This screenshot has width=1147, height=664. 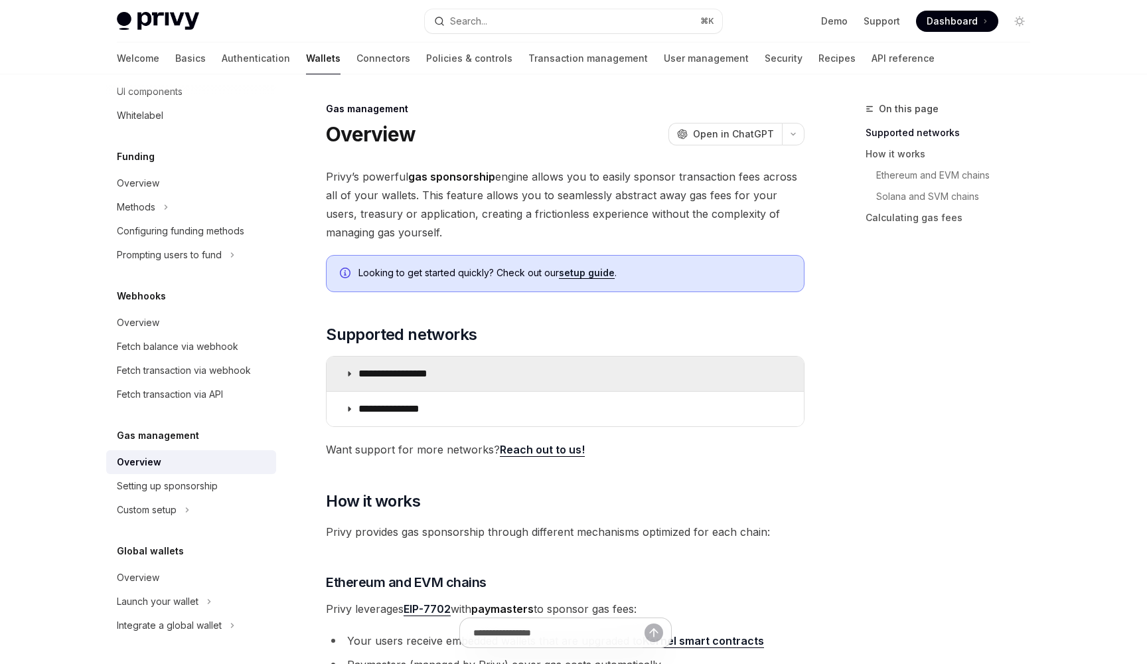 What do you see at coordinates (140, 116) in the screenshot?
I see `div: Whitelabel` at bounding box center [140, 116].